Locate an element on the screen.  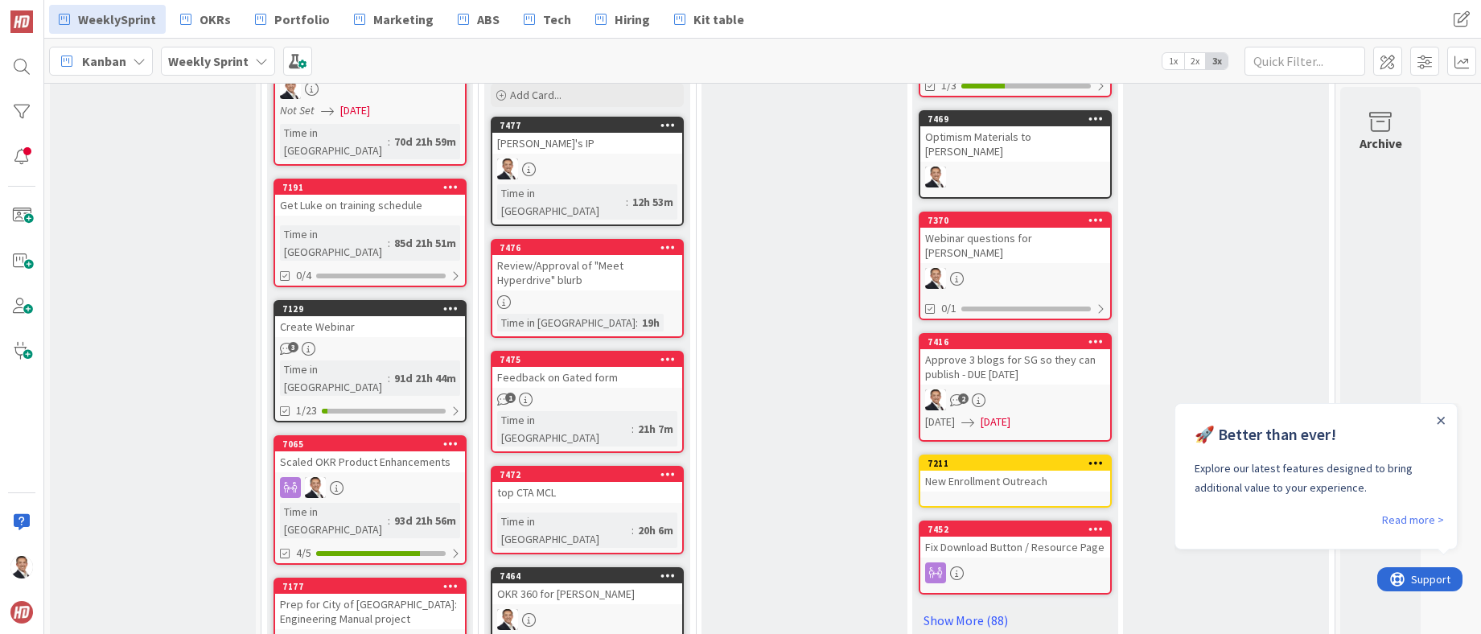
div: Close Announcement is located at coordinates (266, 17).